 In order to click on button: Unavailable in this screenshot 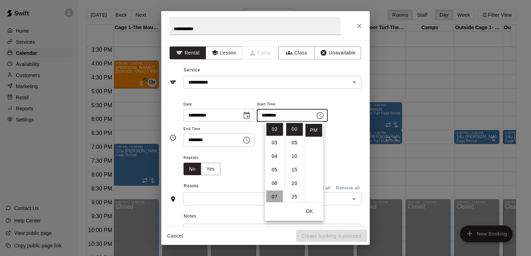, I will do `click(338, 53)`.